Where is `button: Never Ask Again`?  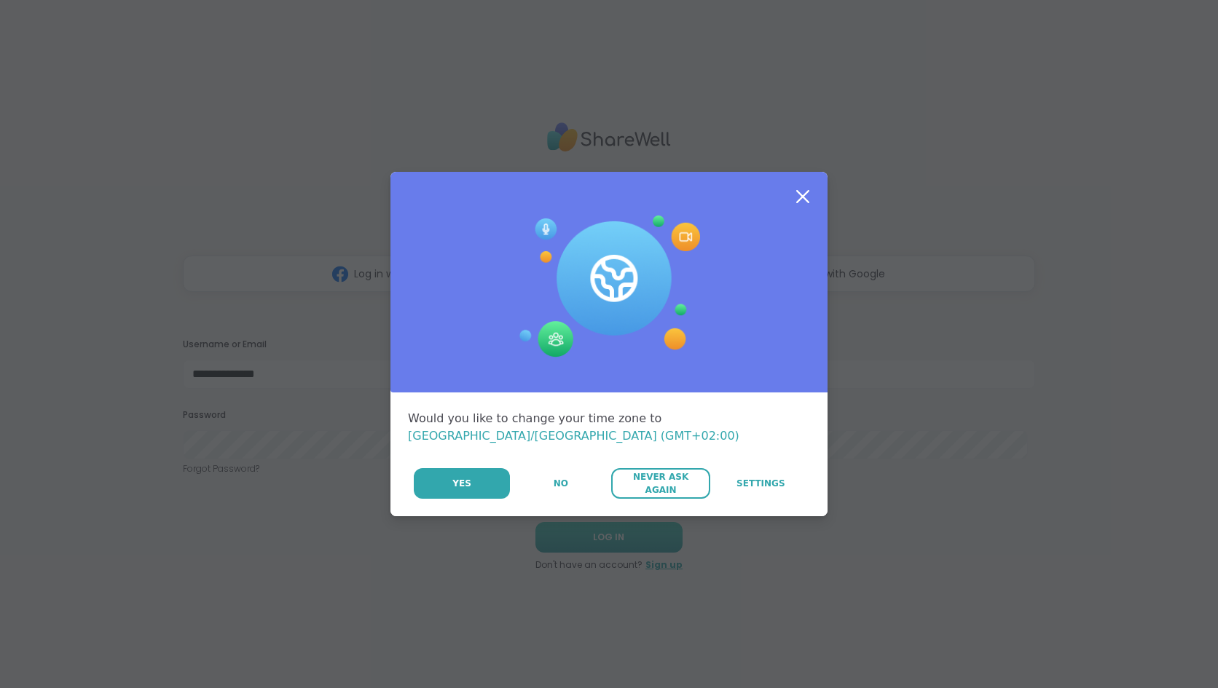 button: Never Ask Again is located at coordinates (660, 484).